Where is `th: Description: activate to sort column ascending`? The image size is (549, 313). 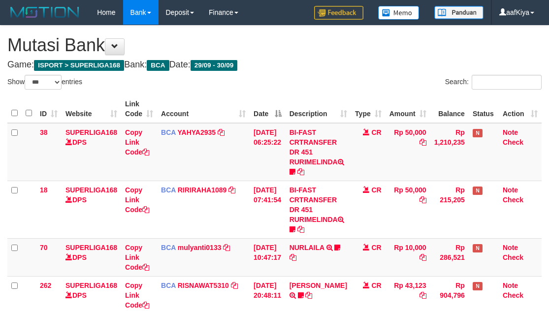
th: Description: activate to sort column ascending is located at coordinates (318, 109).